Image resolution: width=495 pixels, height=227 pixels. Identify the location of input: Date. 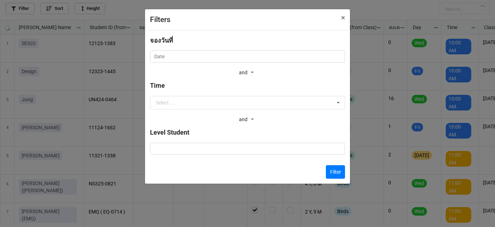
(248, 56).